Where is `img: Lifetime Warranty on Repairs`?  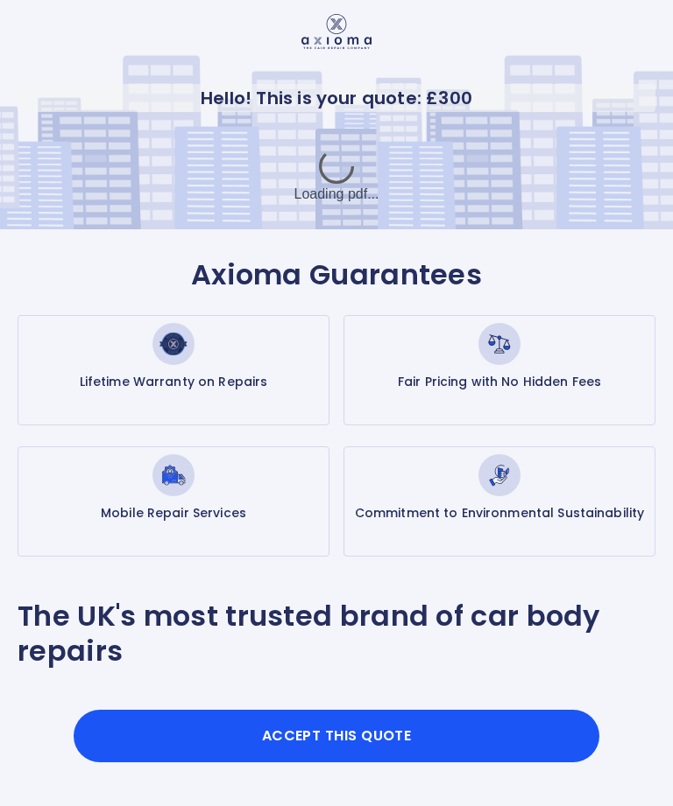
img: Lifetime Warranty on Repairs is located at coordinates (173, 344).